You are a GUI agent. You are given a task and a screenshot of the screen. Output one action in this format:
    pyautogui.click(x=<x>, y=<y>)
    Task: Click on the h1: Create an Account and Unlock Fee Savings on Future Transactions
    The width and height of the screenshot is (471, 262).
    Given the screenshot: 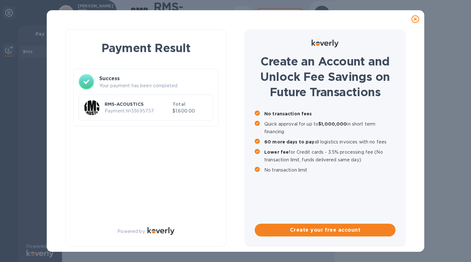 What is the action you would take?
    pyautogui.click(x=325, y=77)
    